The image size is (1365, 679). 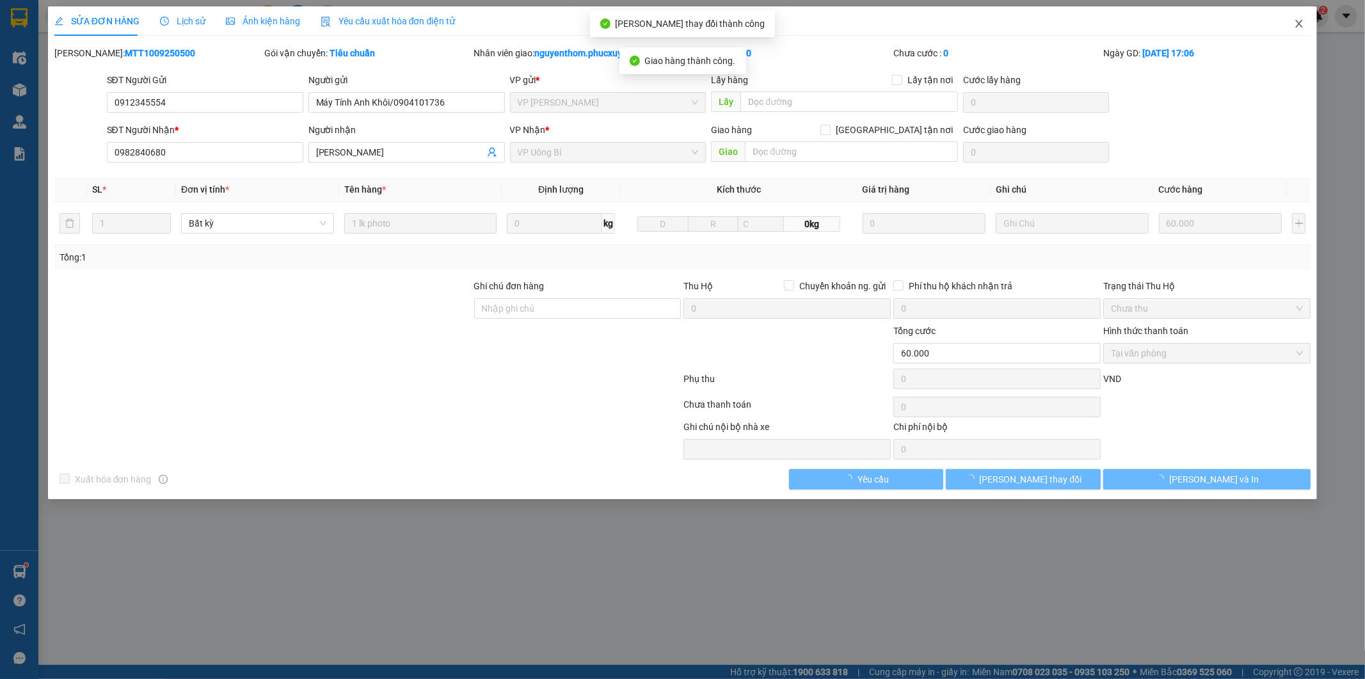 I want to click on div: Chi phí nội bộ, so click(x=997, y=429).